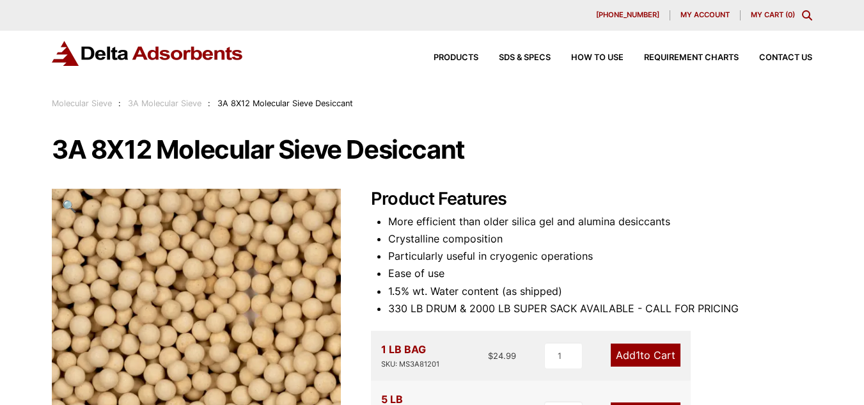 This screenshot has width=864, height=405. I want to click on li: 330 LB DRUM & 2000 LB SUPER SACK AVAILABLE - CALL FOR PRICING, so click(600, 308).